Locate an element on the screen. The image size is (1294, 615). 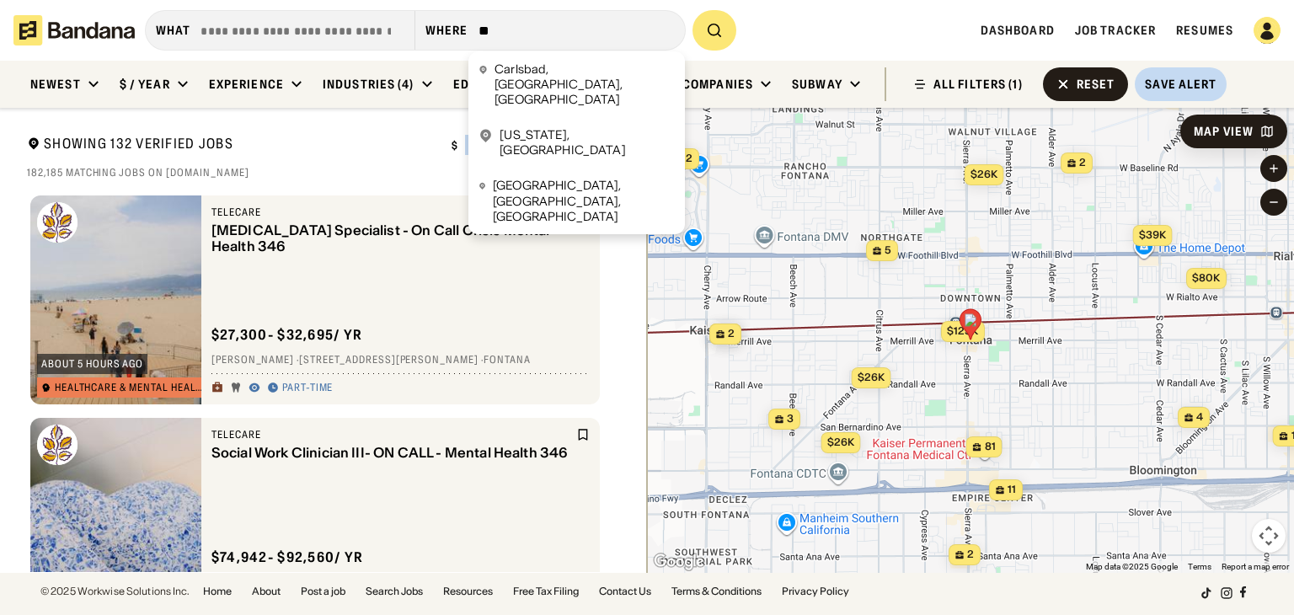
a: Open this area in Google Maps (opens a new window) is located at coordinates (679, 562).